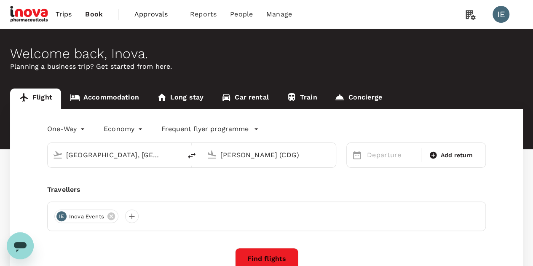  What do you see at coordinates (94, 14) in the screenshot?
I see `span: Book` at bounding box center [94, 14].